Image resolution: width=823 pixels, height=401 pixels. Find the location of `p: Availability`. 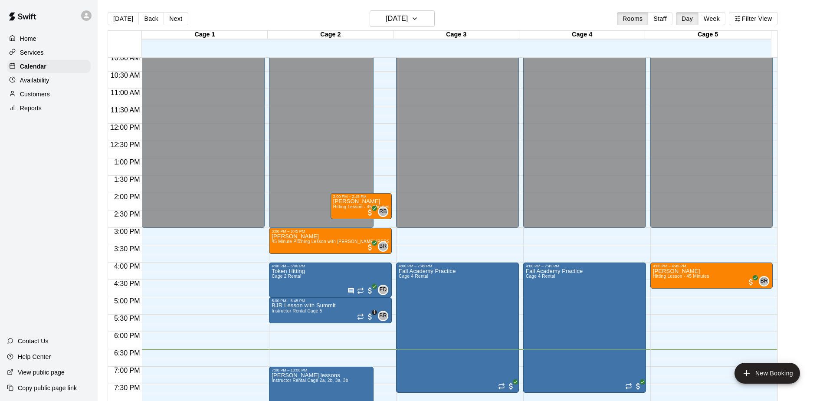

p: Availability is located at coordinates (35, 80).